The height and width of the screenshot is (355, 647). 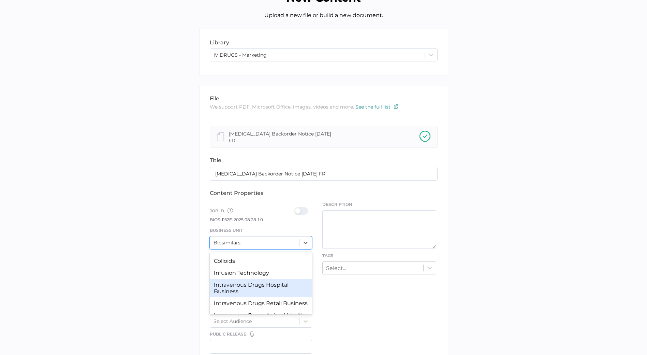 I want to click on img: tooltip-default.0a89c667.svg, so click(x=230, y=210).